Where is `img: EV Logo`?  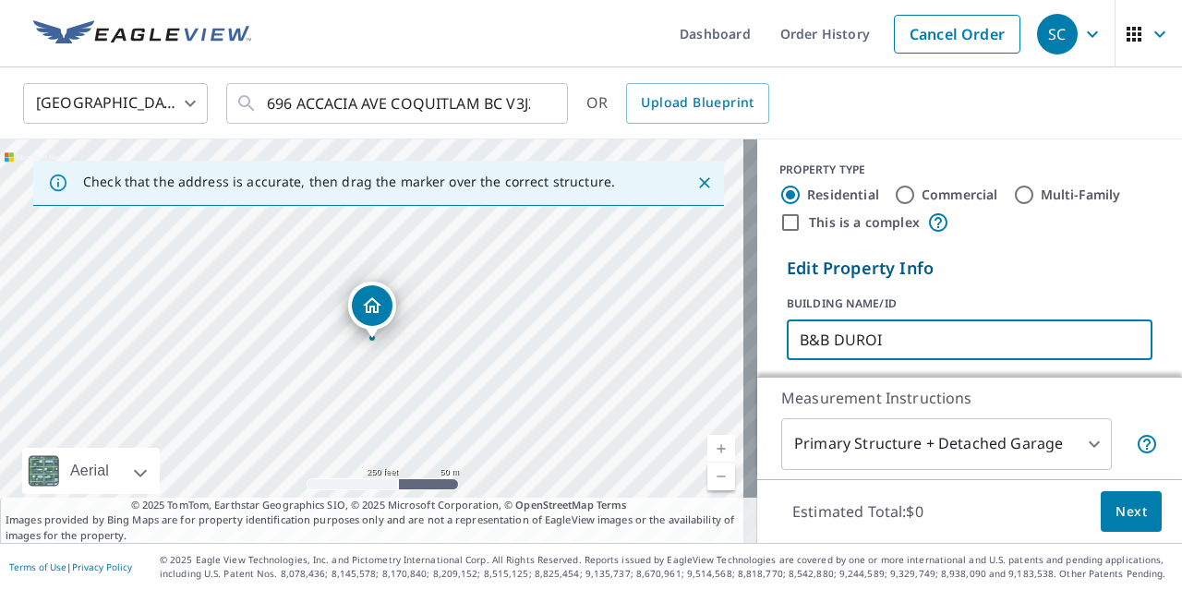 img: EV Logo is located at coordinates (142, 34).